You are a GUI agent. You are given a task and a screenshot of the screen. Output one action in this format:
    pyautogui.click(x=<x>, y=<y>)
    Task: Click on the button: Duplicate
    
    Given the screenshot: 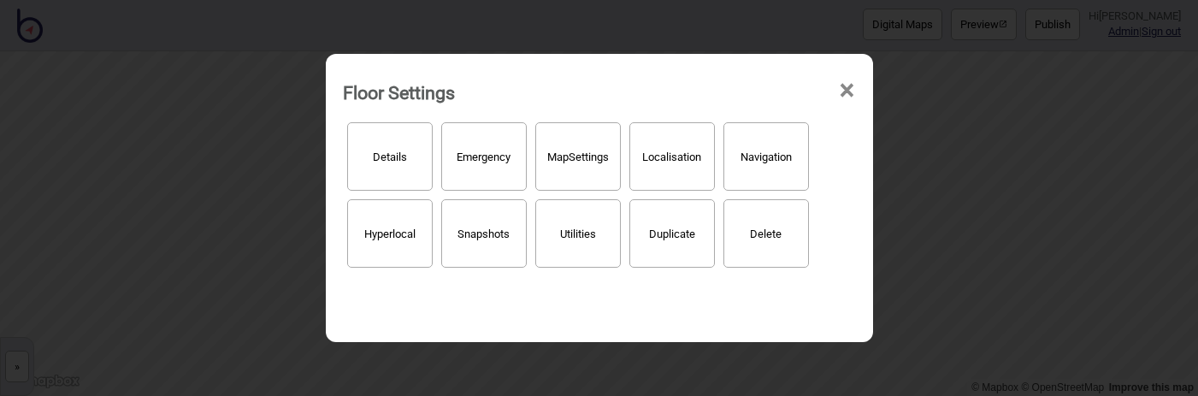 What is the action you would take?
    pyautogui.click(x=672, y=234)
    